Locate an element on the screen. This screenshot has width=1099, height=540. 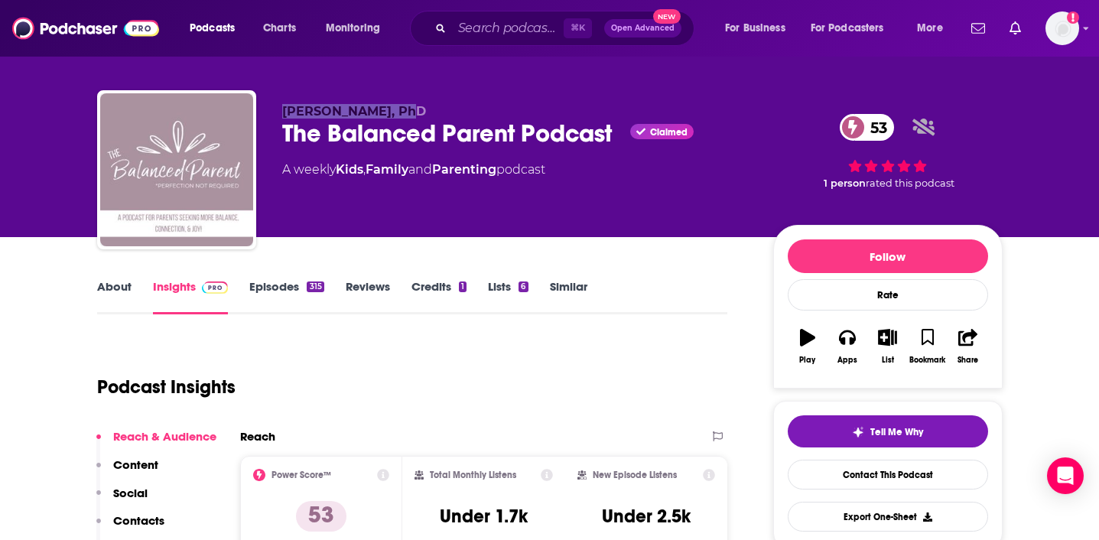
button: tell me why sparkleTell Me Why is located at coordinates (888, 431).